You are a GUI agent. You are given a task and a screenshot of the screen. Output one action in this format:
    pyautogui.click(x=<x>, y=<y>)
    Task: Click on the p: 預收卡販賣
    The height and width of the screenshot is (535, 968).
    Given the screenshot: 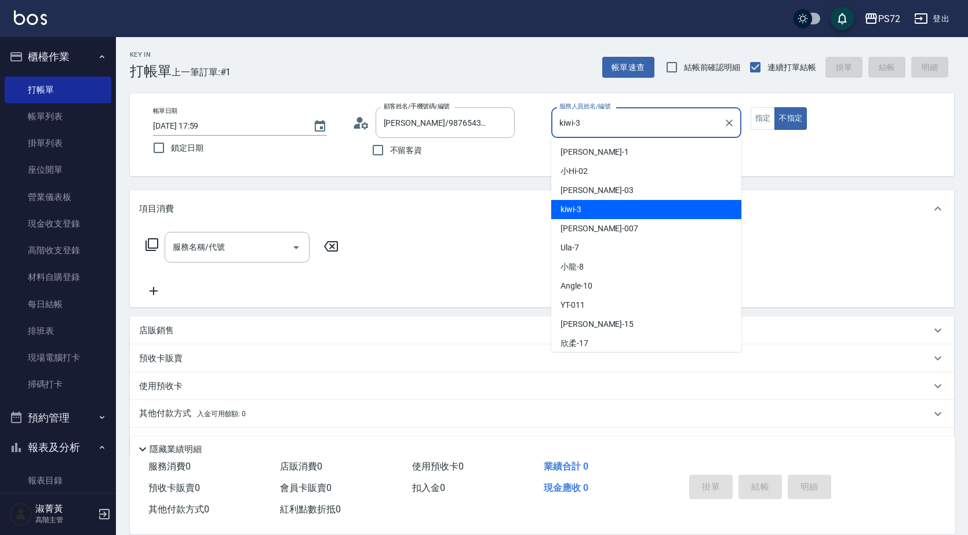 What is the action you would take?
    pyautogui.click(x=161, y=358)
    